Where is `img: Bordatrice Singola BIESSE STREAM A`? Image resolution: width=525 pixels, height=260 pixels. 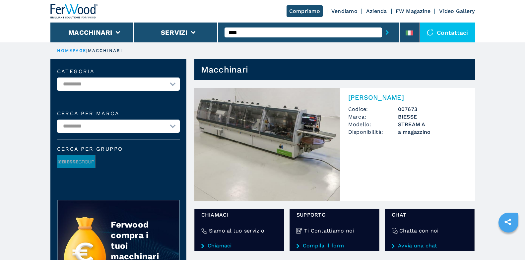
img: Bordatrice Singola BIESSE STREAM A is located at coordinates (267, 145).